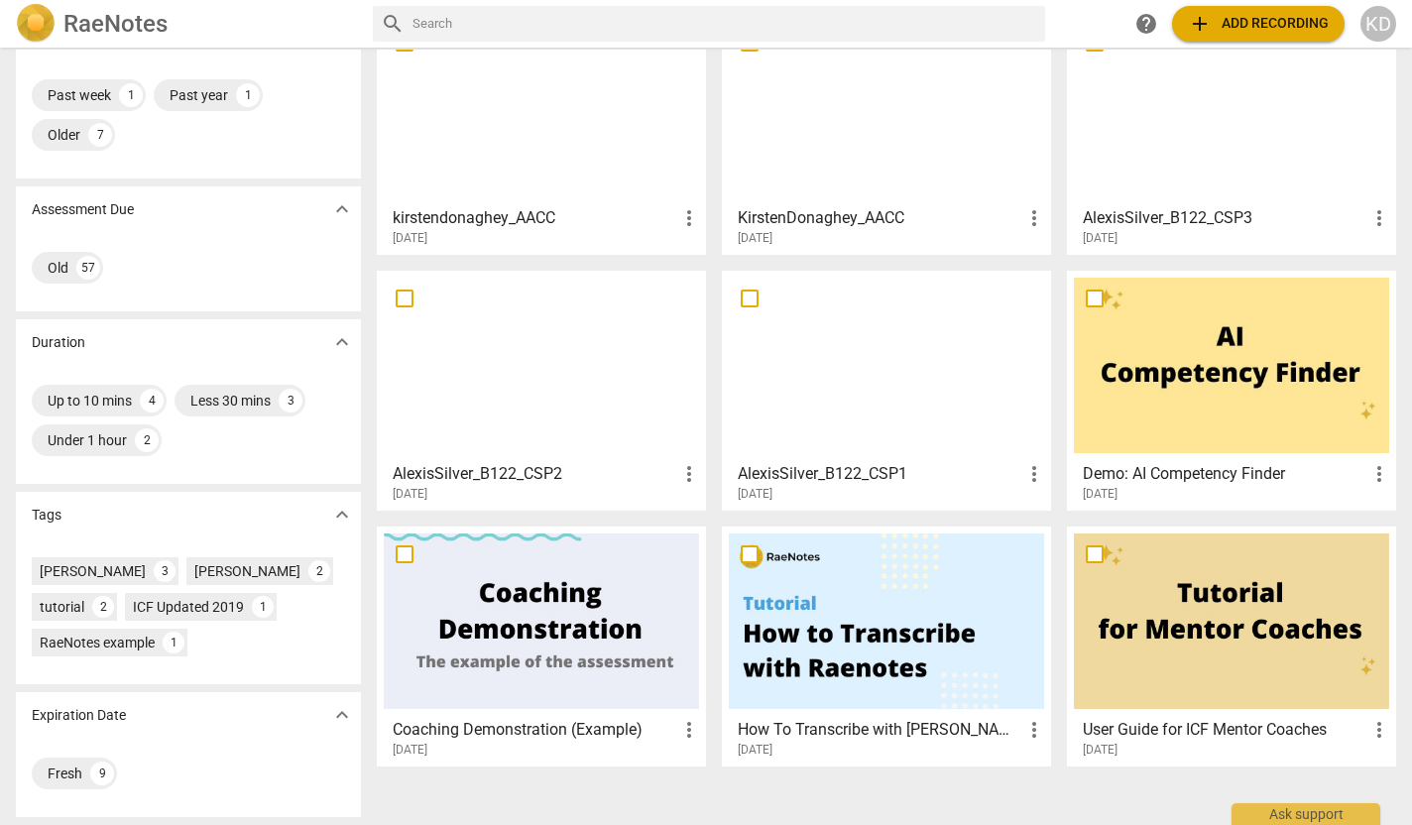  I want to click on a: LogoRaeNotes, so click(186, 24).